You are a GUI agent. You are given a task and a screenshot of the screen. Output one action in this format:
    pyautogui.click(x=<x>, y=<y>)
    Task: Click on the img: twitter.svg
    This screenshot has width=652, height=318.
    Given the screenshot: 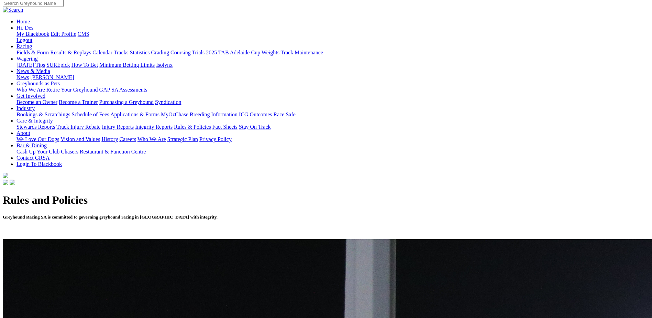 What is the action you would take?
    pyautogui.click(x=12, y=182)
    